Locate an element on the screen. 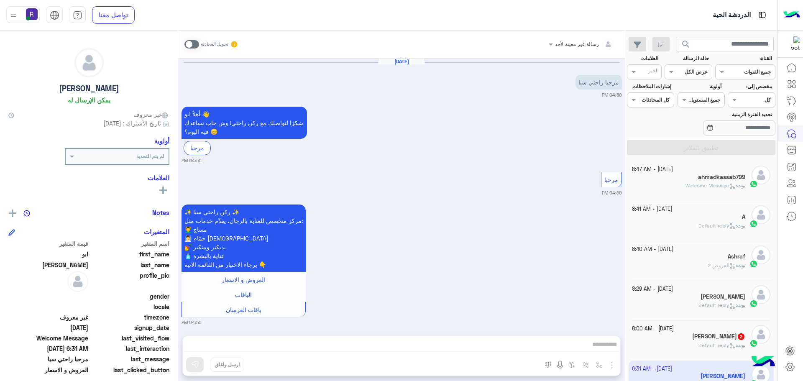 This screenshot has width=803, height=381. img: add is located at coordinates (13, 213).